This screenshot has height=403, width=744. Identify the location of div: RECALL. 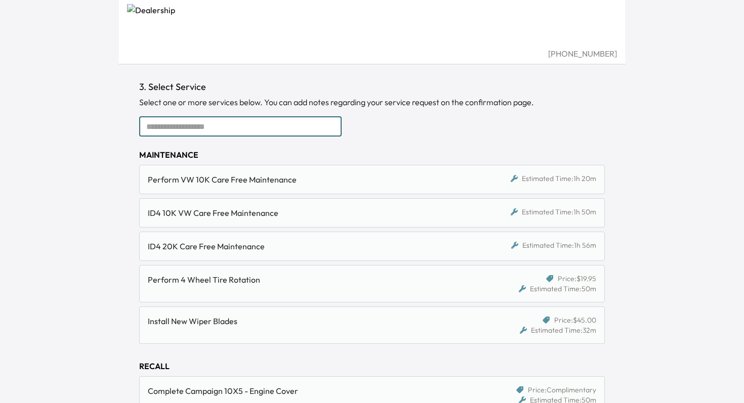
(372, 366).